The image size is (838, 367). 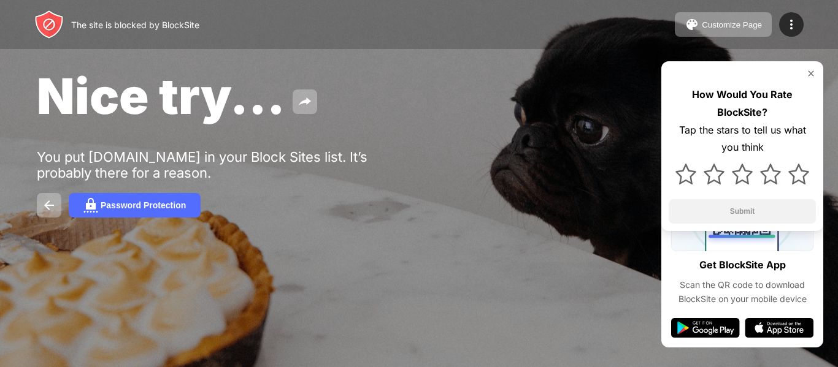 What do you see at coordinates (143, 205) in the screenshot?
I see `div: Password Protection` at bounding box center [143, 205].